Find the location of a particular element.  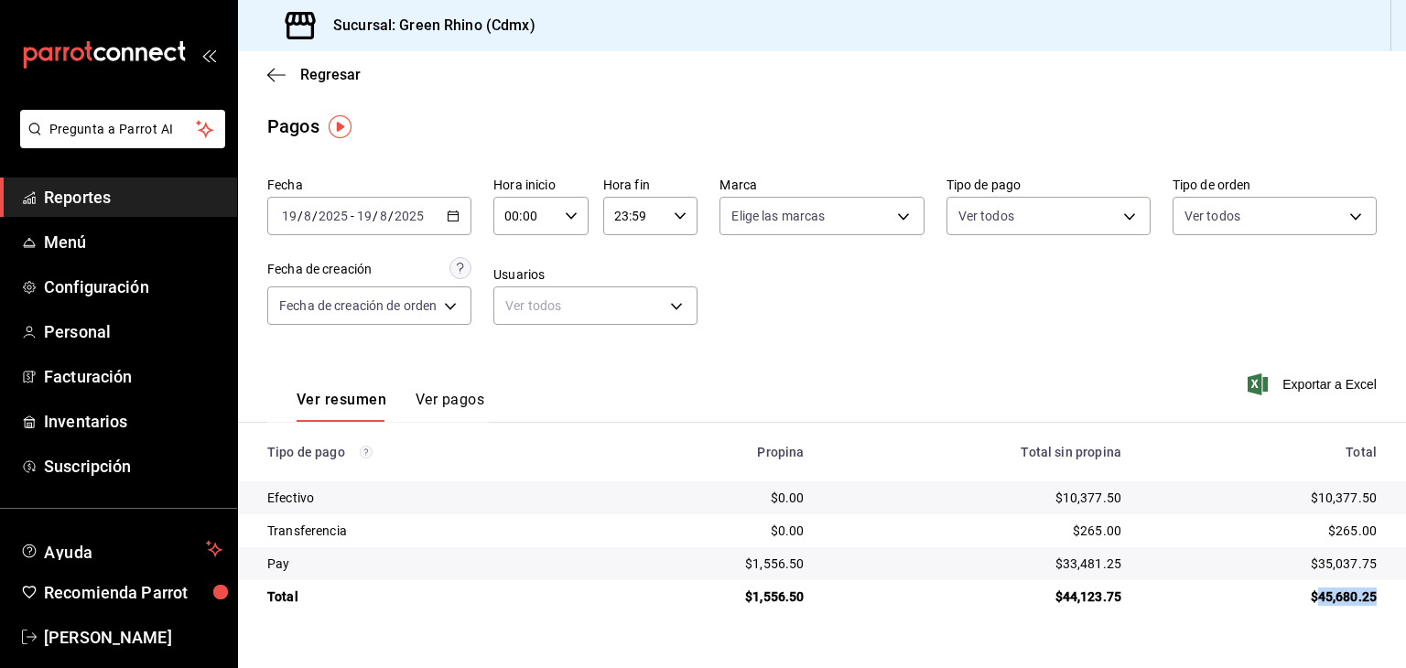

span: Configuración is located at coordinates (133, 286).